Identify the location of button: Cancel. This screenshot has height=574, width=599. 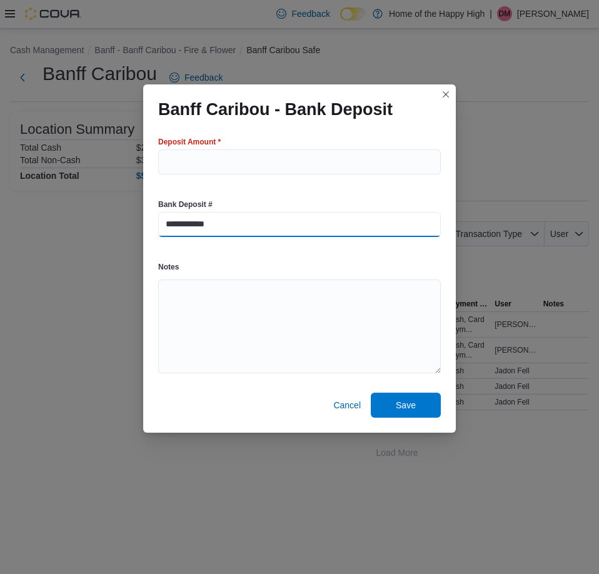
(347, 405).